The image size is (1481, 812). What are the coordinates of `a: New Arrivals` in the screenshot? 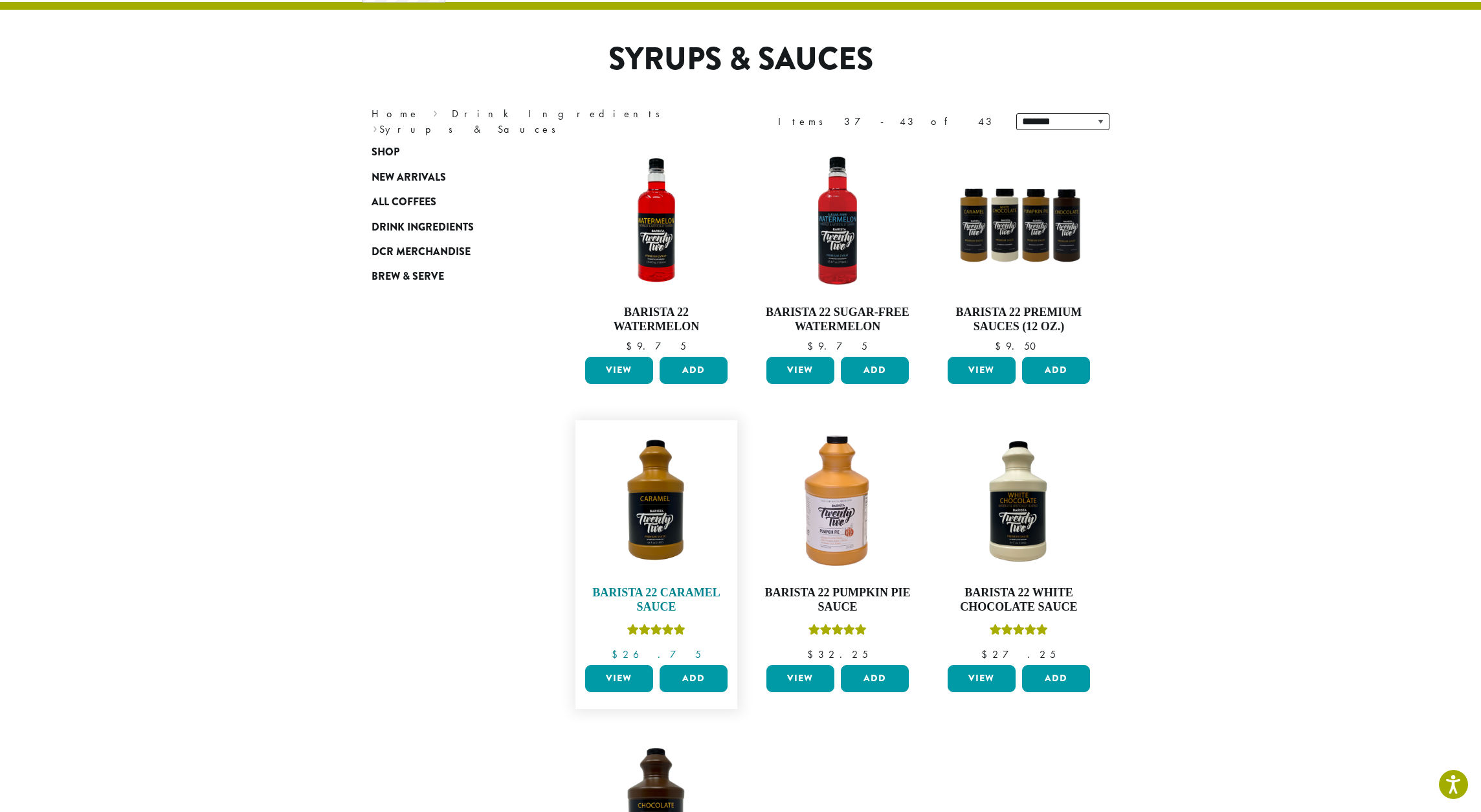 It's located at (450, 178).